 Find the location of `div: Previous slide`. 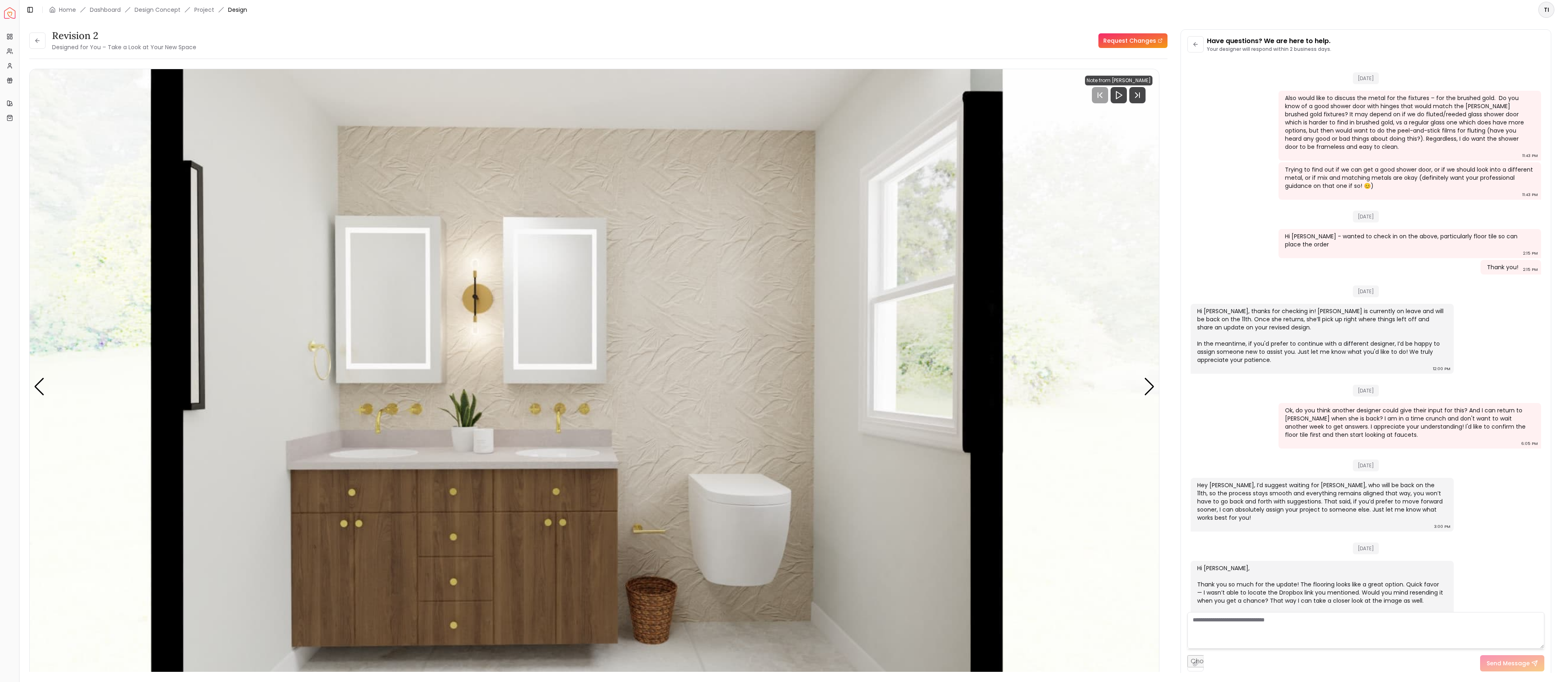

div: Previous slide is located at coordinates (39, 387).